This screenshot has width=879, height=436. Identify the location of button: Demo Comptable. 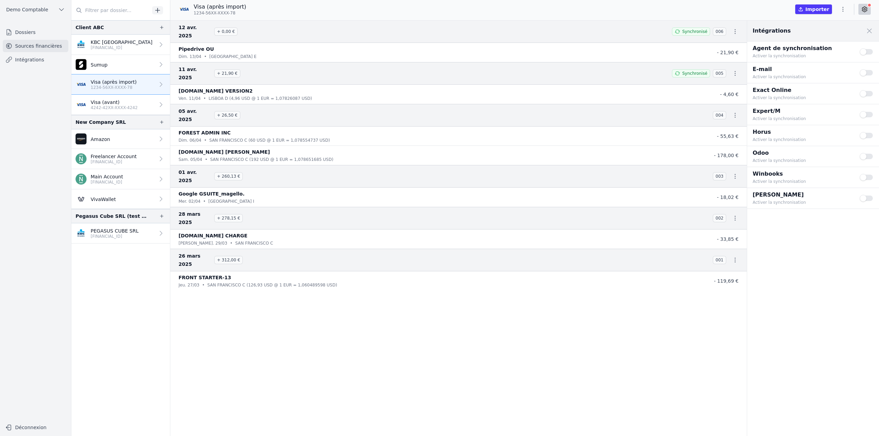
(35, 10).